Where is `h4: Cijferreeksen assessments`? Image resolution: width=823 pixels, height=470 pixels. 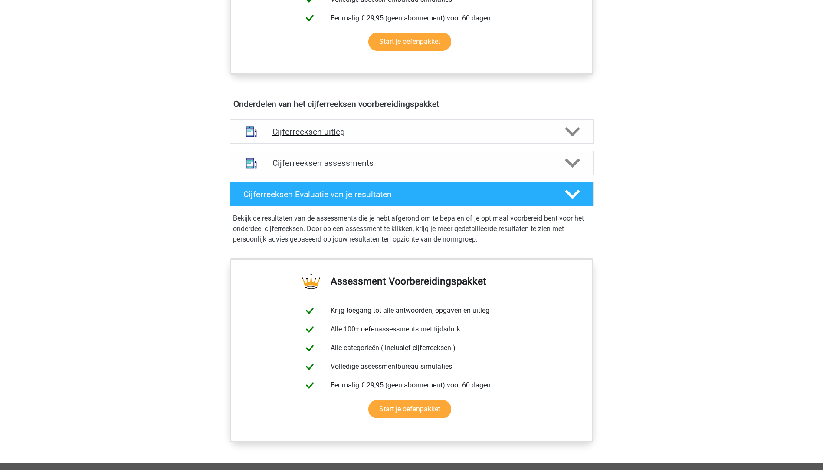
h4: Cijferreeksen assessments is located at coordinates (412, 163).